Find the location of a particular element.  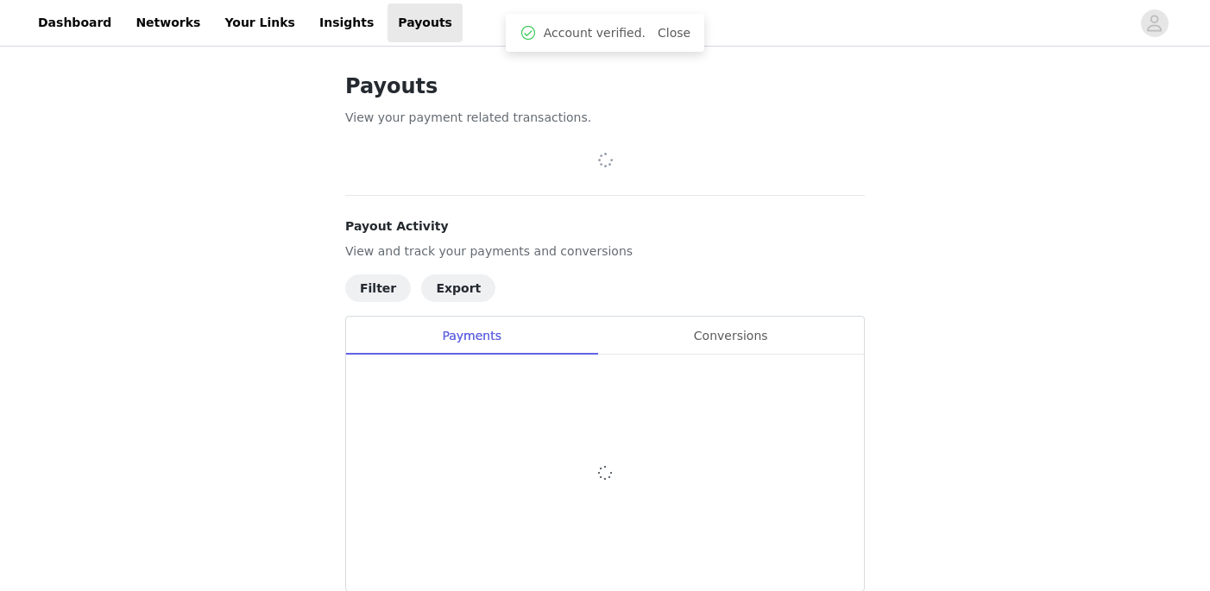

a: Payouts is located at coordinates (425, 22).